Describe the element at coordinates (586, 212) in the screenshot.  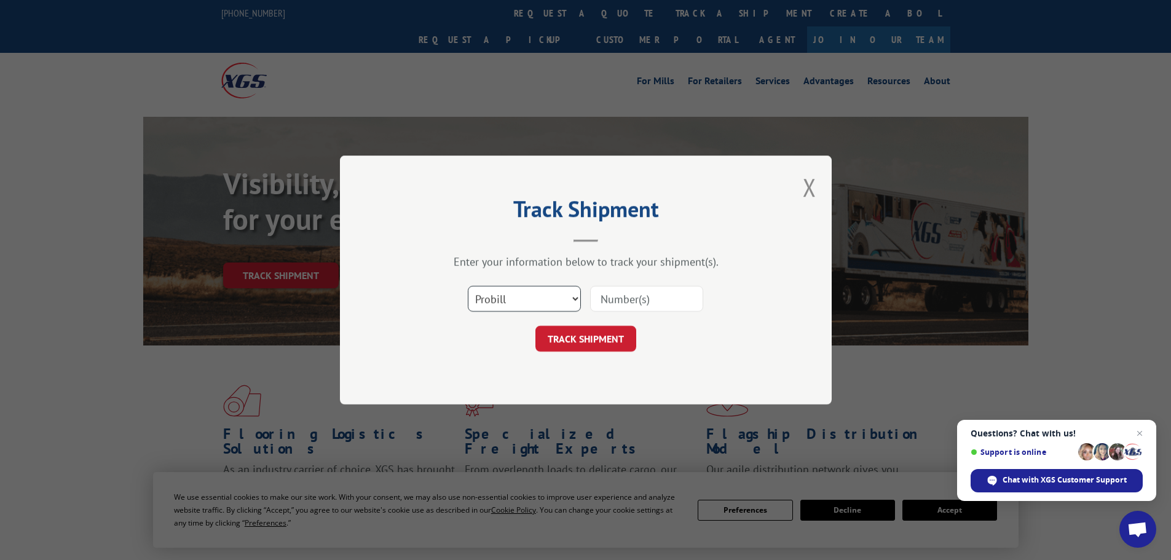
I see `h2: Track Shipment` at that location.